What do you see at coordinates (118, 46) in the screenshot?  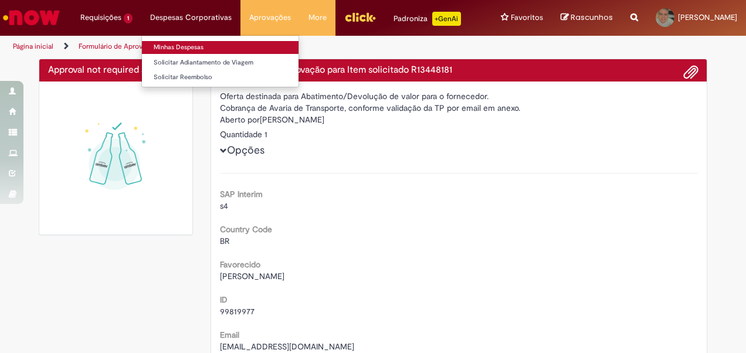 I see `a: Formulário de Aprovação` at bounding box center [118, 46].